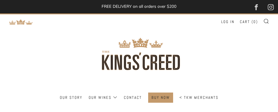 The image size is (278, 112). What do you see at coordinates (71, 98) in the screenshot?
I see `a: Our Story` at bounding box center [71, 98].